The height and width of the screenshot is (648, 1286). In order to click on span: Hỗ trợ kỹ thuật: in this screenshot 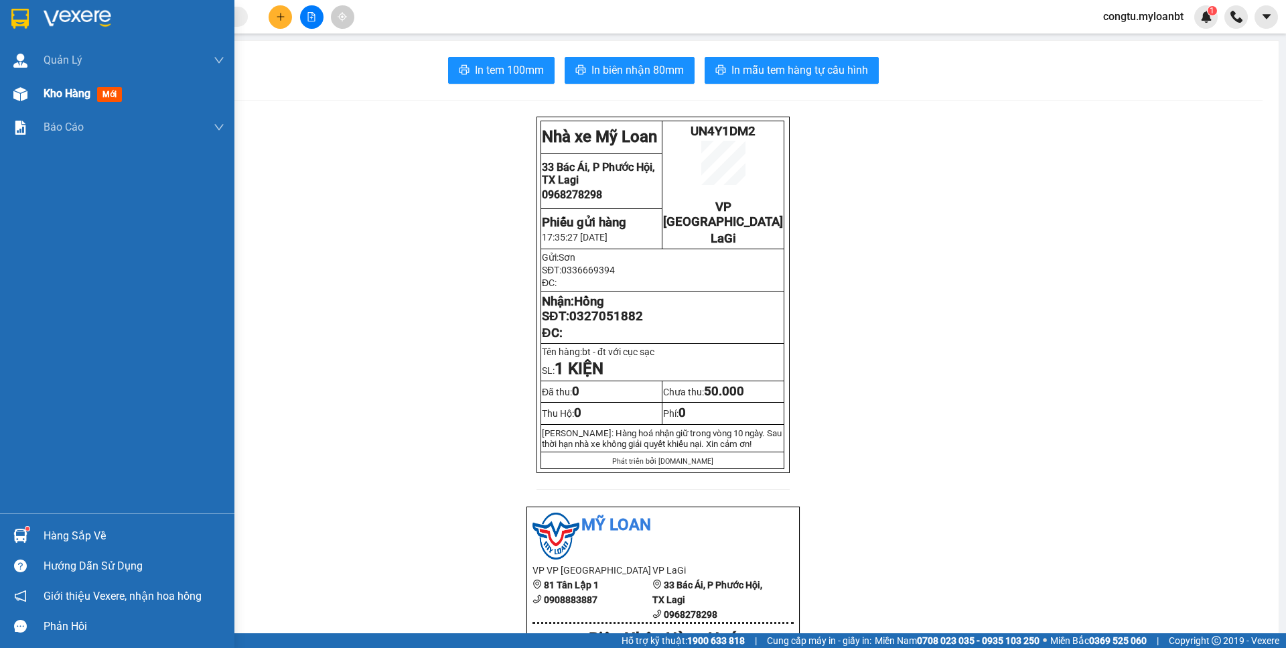, I will do `click(683, 640)`.